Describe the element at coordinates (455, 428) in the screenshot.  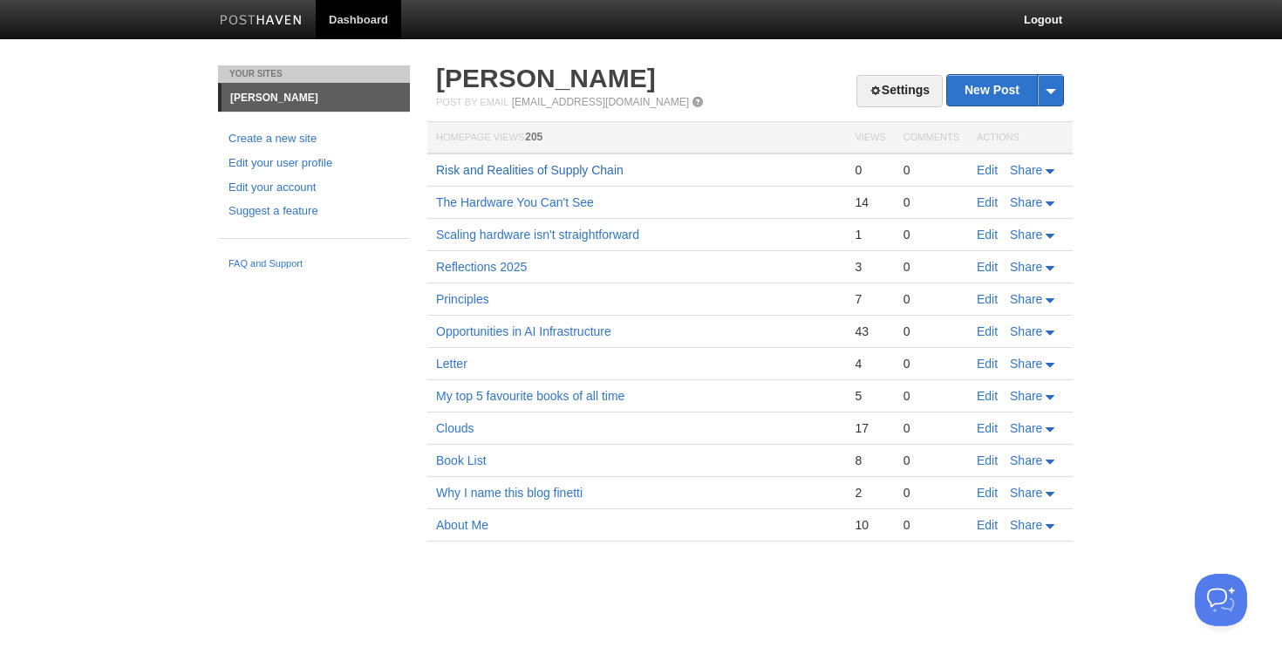
I see `a: Clouds` at that location.